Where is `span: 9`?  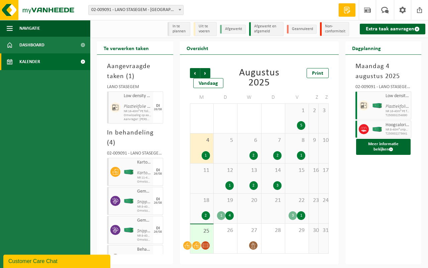
span: 9 is located at coordinates (313, 141).